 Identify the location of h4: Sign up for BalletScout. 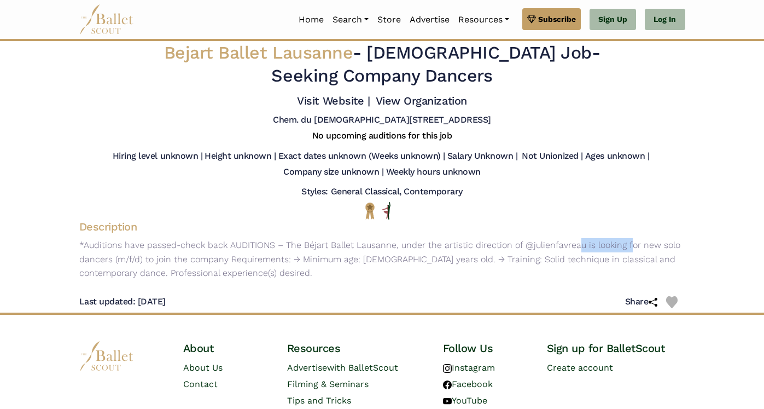
(616, 348).